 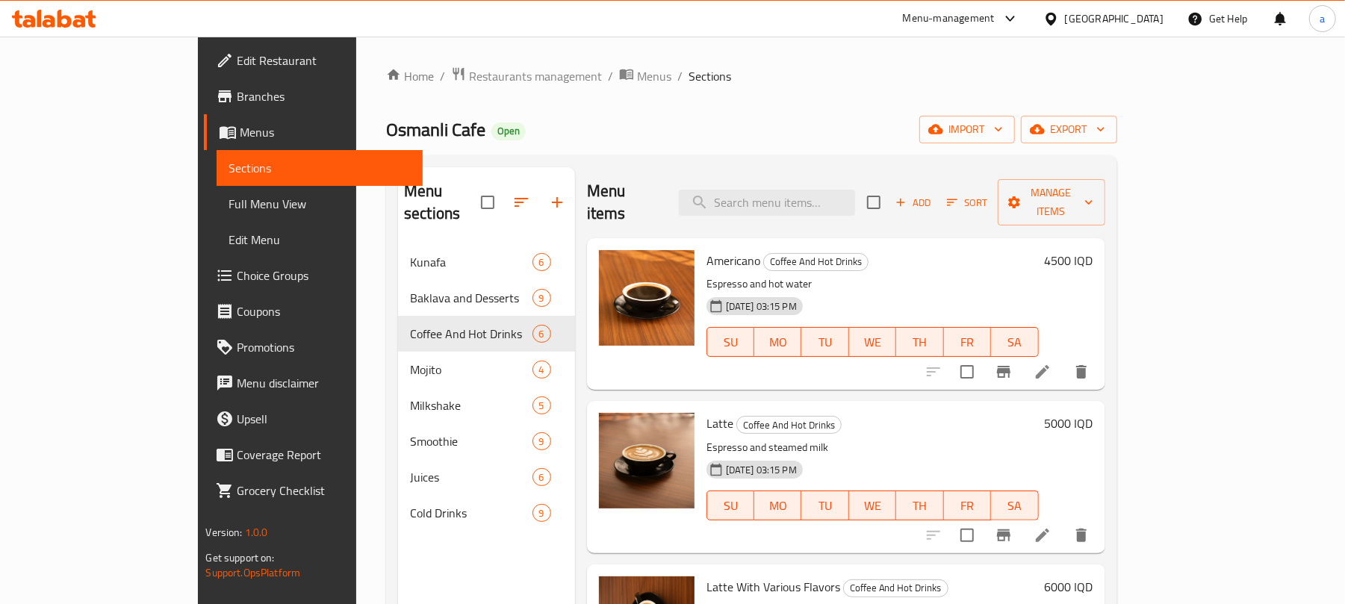 What do you see at coordinates (320, 240) in the screenshot?
I see `a: Edit Menu` at bounding box center [320, 240].